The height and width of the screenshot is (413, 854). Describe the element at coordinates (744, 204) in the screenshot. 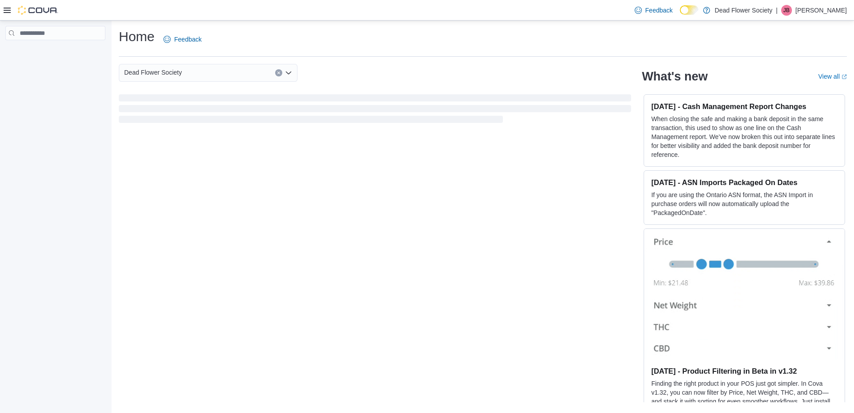

I see `p: If you are using the Ontario ASN format, the ASN Import in purchase orders will now automatically...` at that location.